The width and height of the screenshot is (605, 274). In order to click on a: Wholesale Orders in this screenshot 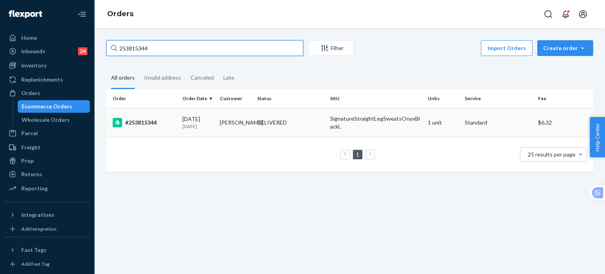, I will do `click(54, 120)`.